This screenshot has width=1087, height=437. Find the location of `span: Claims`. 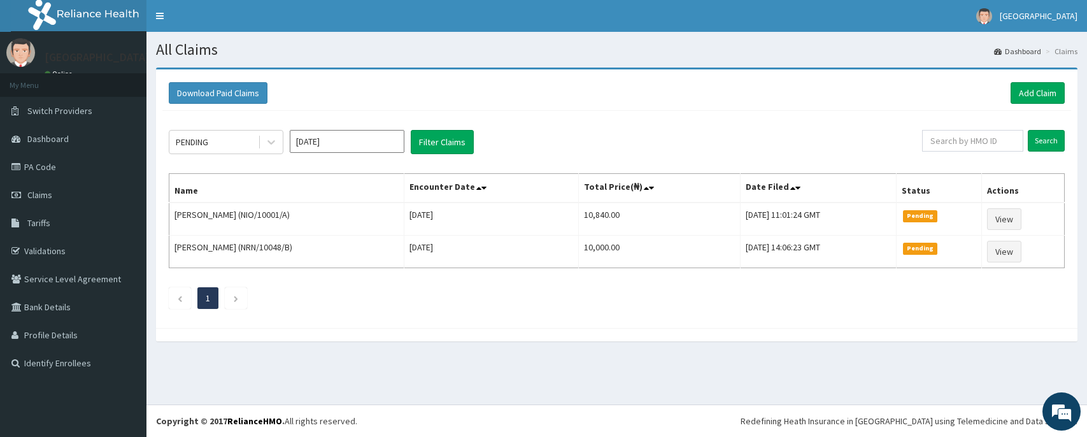

span: Claims is located at coordinates (39, 195).